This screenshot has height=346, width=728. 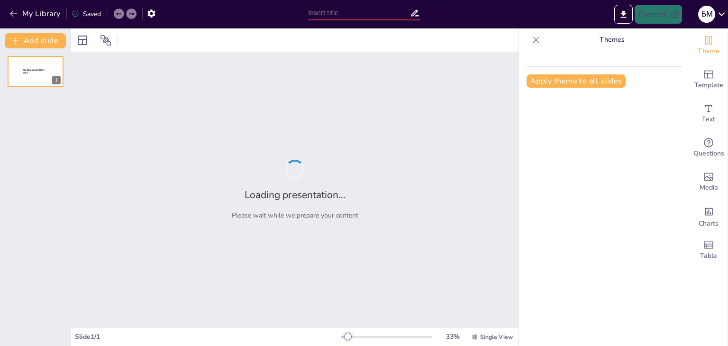 What do you see at coordinates (106, 40) in the screenshot?
I see `span: Position` at bounding box center [106, 40].